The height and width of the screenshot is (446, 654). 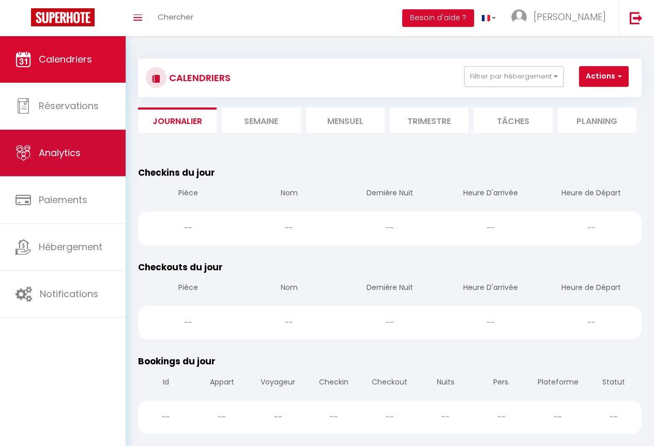 I want to click on span: Hébergement, so click(x=70, y=246).